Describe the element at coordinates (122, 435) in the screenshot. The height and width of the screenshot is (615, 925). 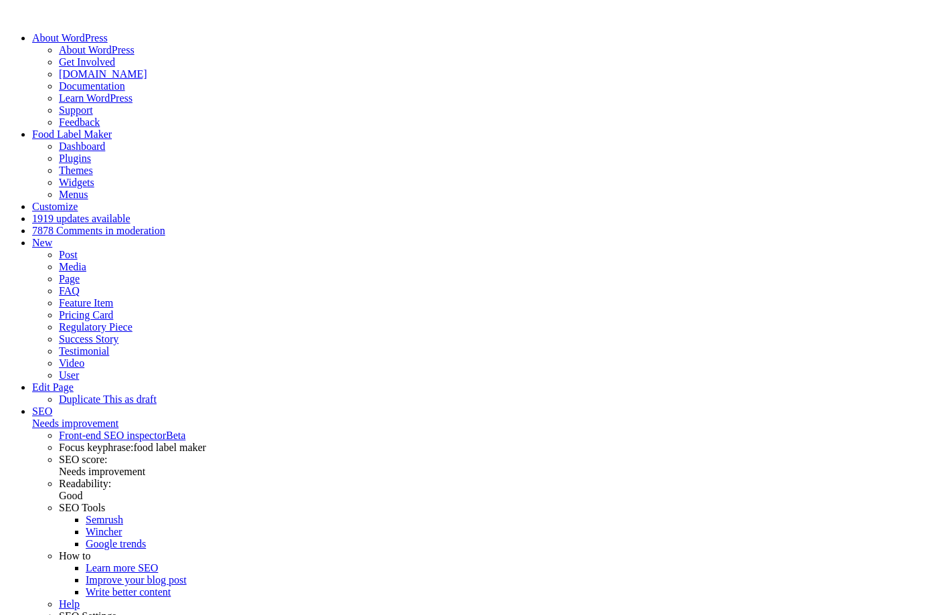
I see `a: Front-end SEO inspector` at that location.